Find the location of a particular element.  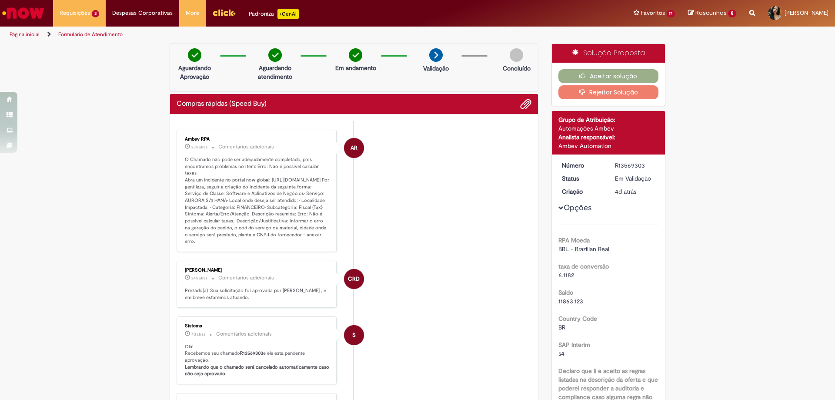

div: Solução Proposta is located at coordinates (609, 53).